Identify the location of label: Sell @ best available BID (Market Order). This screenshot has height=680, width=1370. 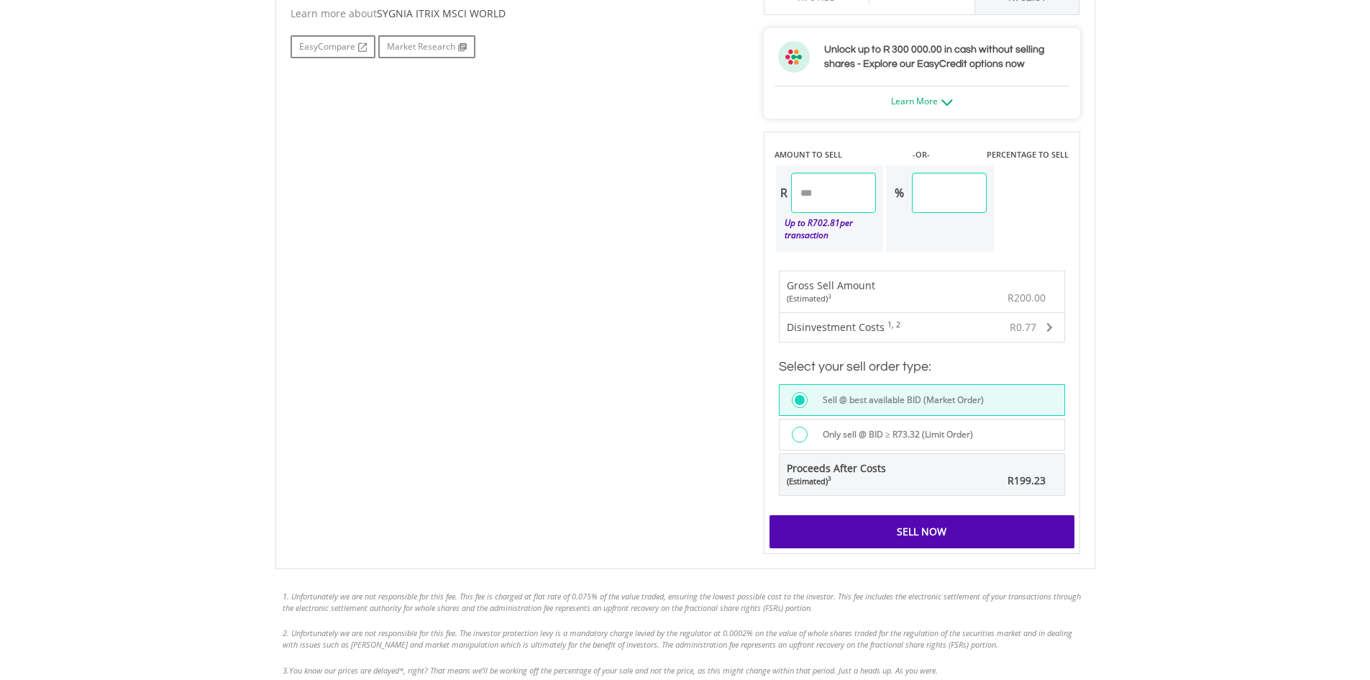
(899, 400).